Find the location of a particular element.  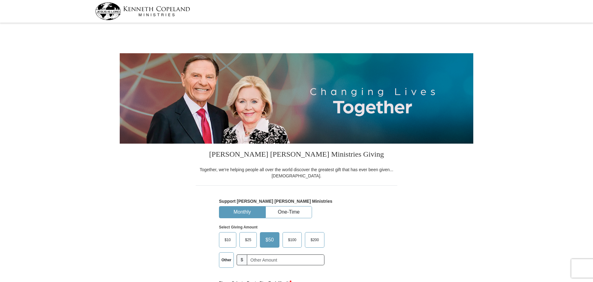

span: $200 is located at coordinates (314, 240).